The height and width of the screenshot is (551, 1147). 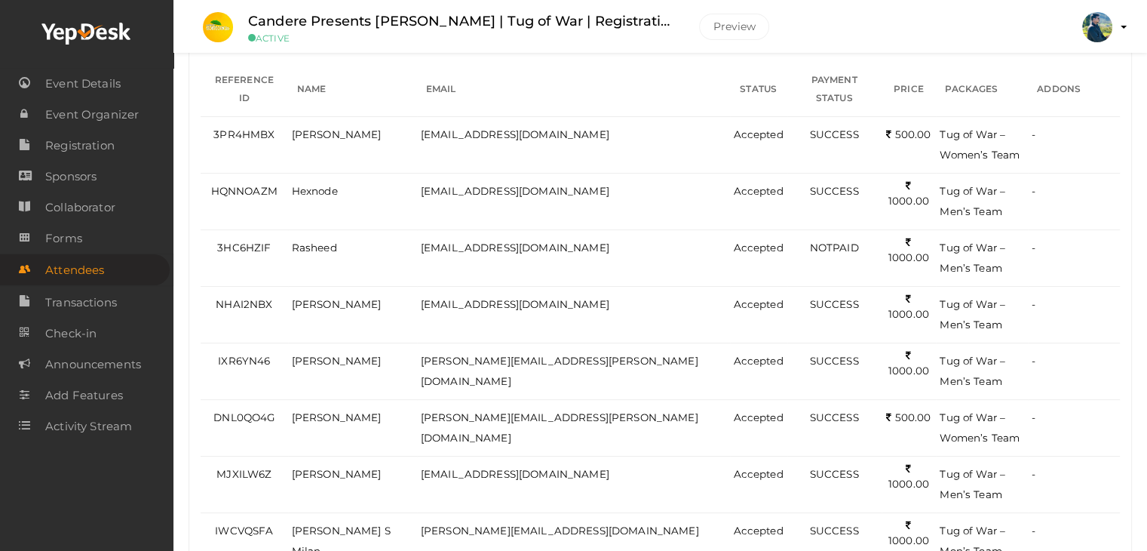 I want to click on th: EMAIL, so click(x=573, y=89).